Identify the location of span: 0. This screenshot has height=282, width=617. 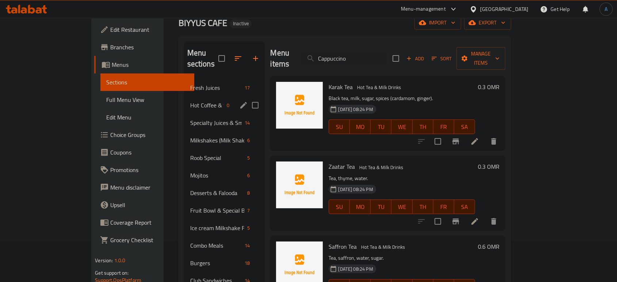
(228, 105).